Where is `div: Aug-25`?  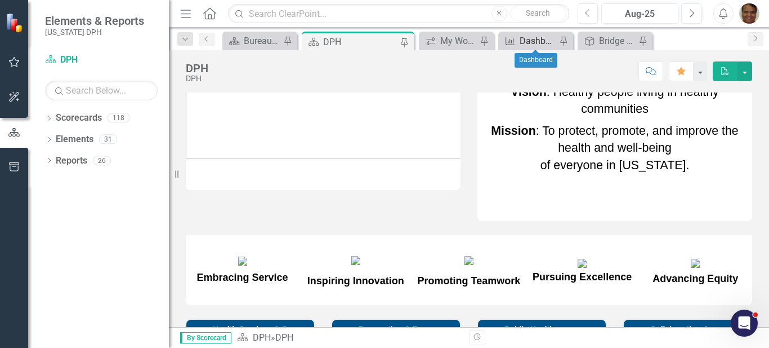 div: Aug-25 is located at coordinates (640, 14).